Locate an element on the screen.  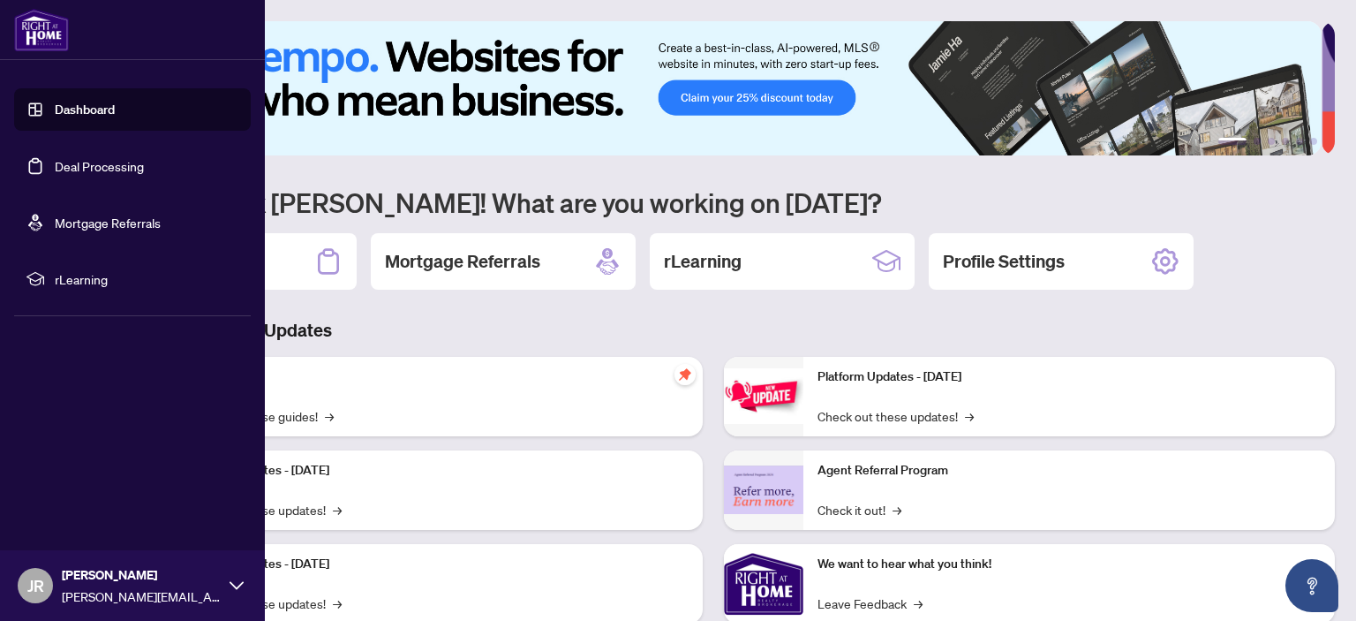
button: 3 is located at coordinates (1271, 141).